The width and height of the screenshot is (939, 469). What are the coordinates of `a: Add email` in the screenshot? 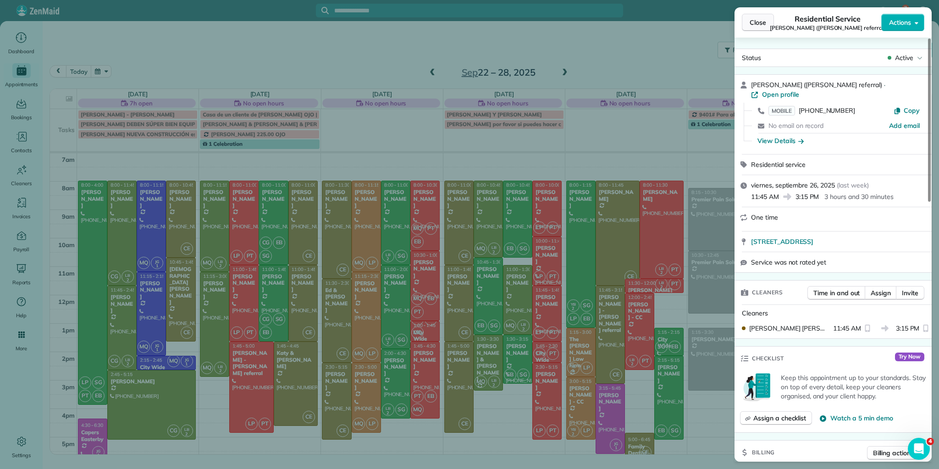 It's located at (904, 126).